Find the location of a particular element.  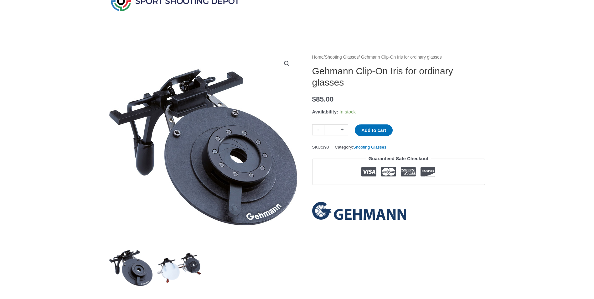

img: Gehmann Clip-On Iris for ordinary glasses - Image 2 is located at coordinates (179, 268).